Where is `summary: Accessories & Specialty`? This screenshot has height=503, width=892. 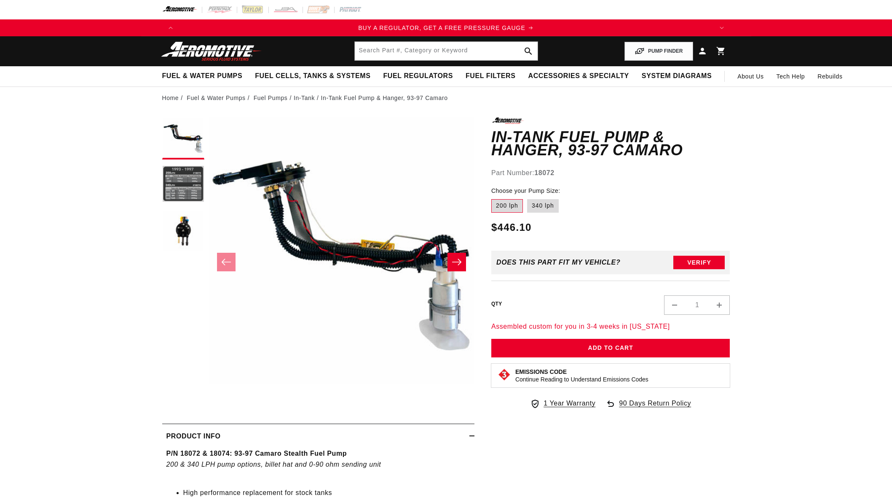
summary: Accessories & Specialty is located at coordinates (579, 76).